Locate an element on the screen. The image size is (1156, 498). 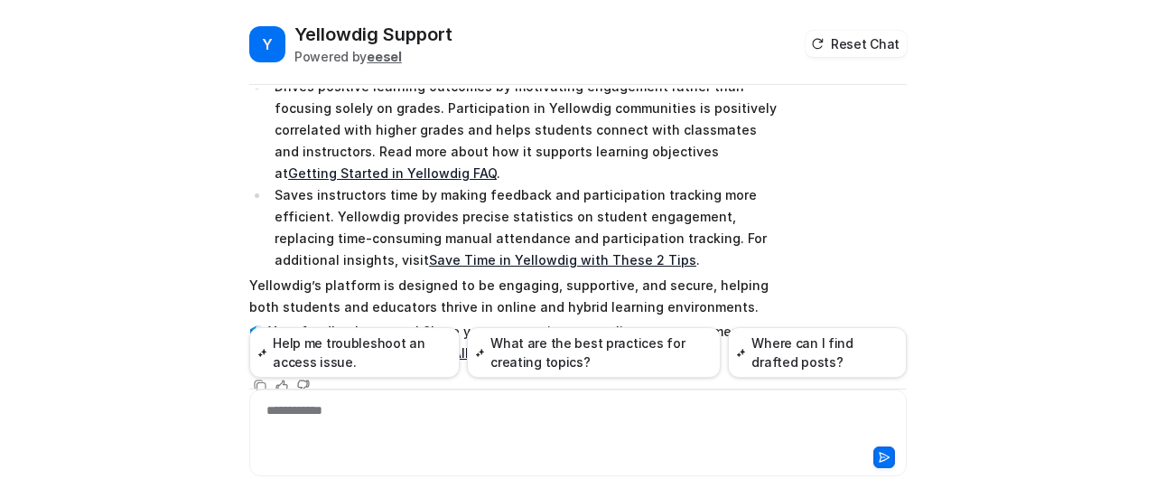
button: Where can I find drafted posts? is located at coordinates (817, 352).